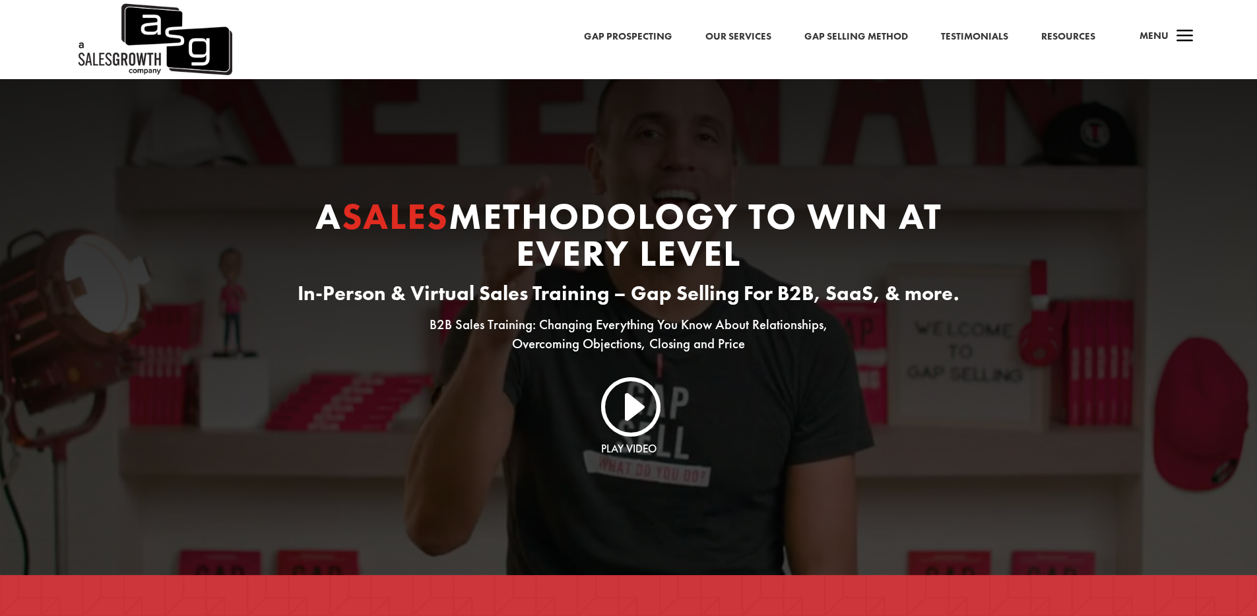  I want to click on h3: In-Person & Virtual Sales Training – Gap Selling For B2B, SaaS, & more., so click(629, 297).